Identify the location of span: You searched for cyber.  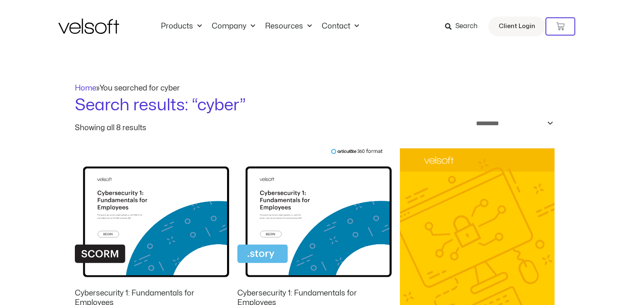
(140, 88).